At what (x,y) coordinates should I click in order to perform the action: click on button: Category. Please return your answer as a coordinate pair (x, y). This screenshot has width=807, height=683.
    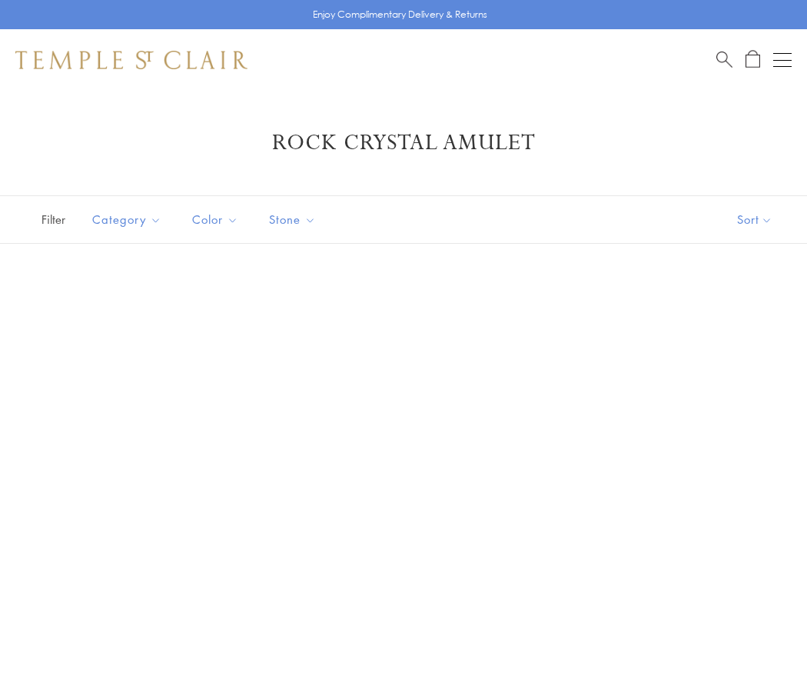
    Looking at the image, I should click on (127, 219).